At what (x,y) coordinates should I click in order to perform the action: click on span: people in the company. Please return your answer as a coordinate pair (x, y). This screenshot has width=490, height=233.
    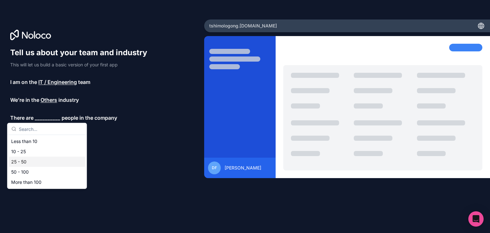
    Looking at the image, I should click on (89, 118).